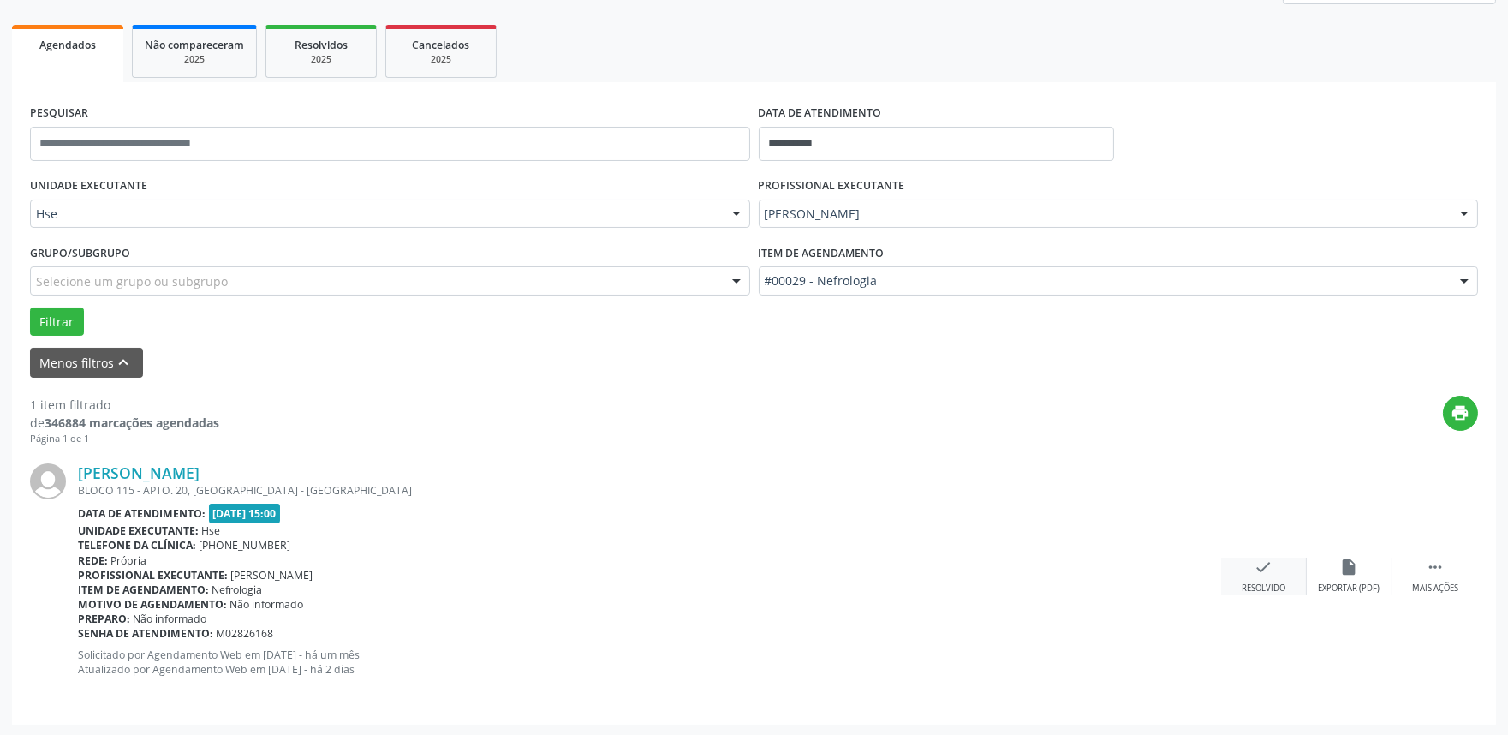  Describe the element at coordinates (86, 362) in the screenshot. I see `button: Menos filtroskeyboard_arrow_up` at that location.